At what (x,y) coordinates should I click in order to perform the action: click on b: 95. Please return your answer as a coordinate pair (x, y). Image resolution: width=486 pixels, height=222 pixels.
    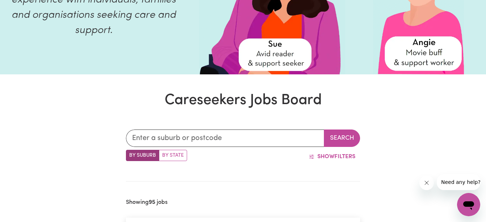
    Looking at the image, I should click on (152, 202).